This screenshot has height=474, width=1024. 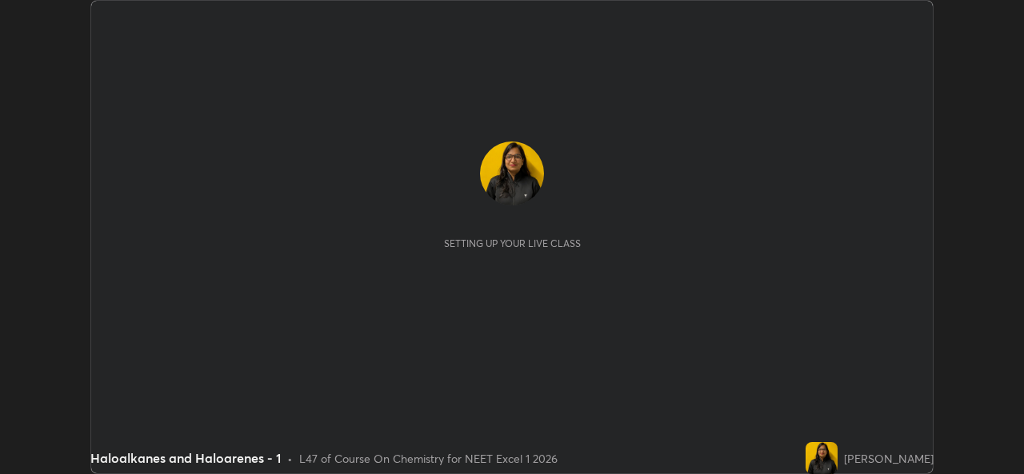 What do you see at coordinates (186, 458) in the screenshot?
I see `div: Haloalkanes and Haloarenes - 1` at bounding box center [186, 458].